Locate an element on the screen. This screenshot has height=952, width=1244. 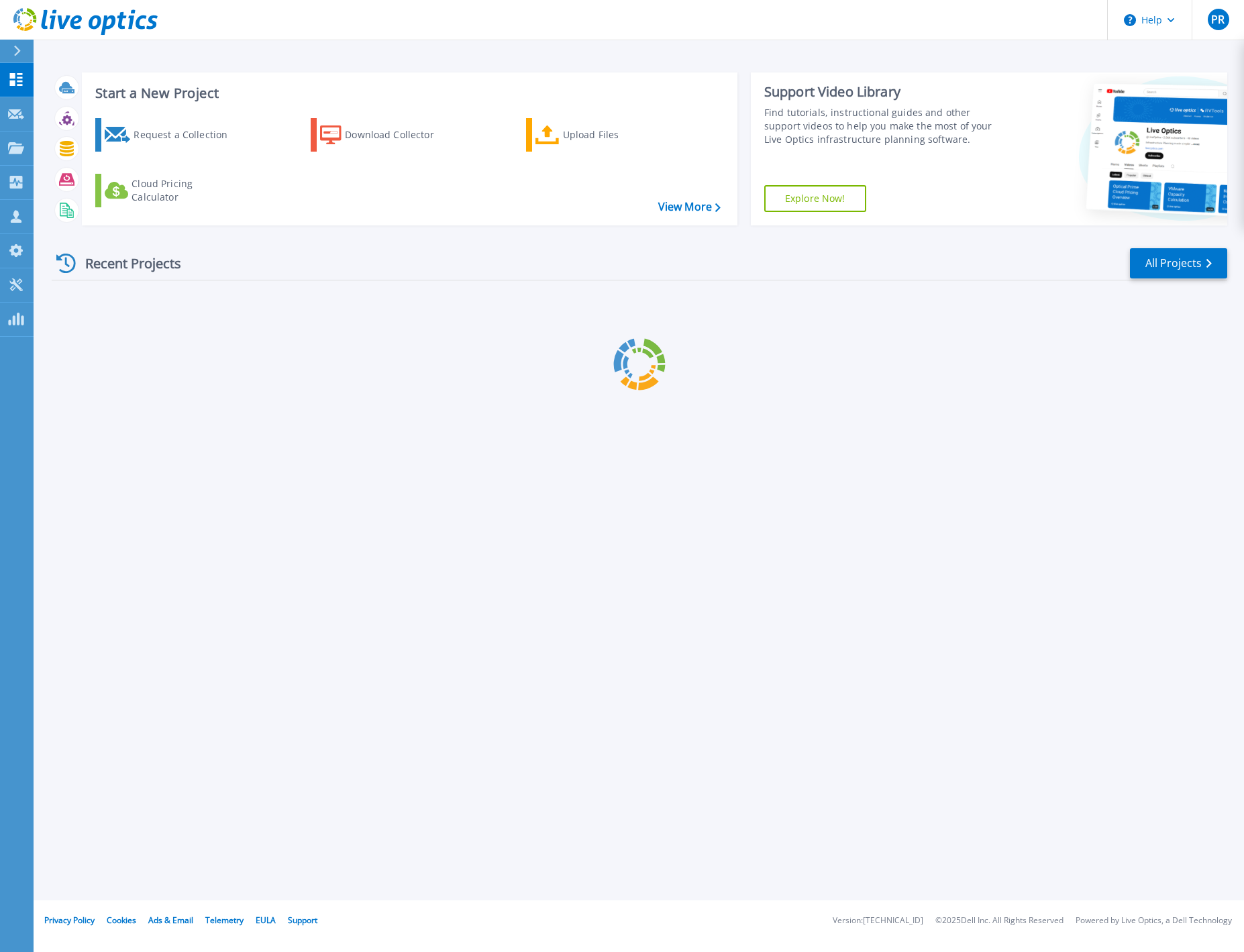
div: Download Collector is located at coordinates (398, 134).